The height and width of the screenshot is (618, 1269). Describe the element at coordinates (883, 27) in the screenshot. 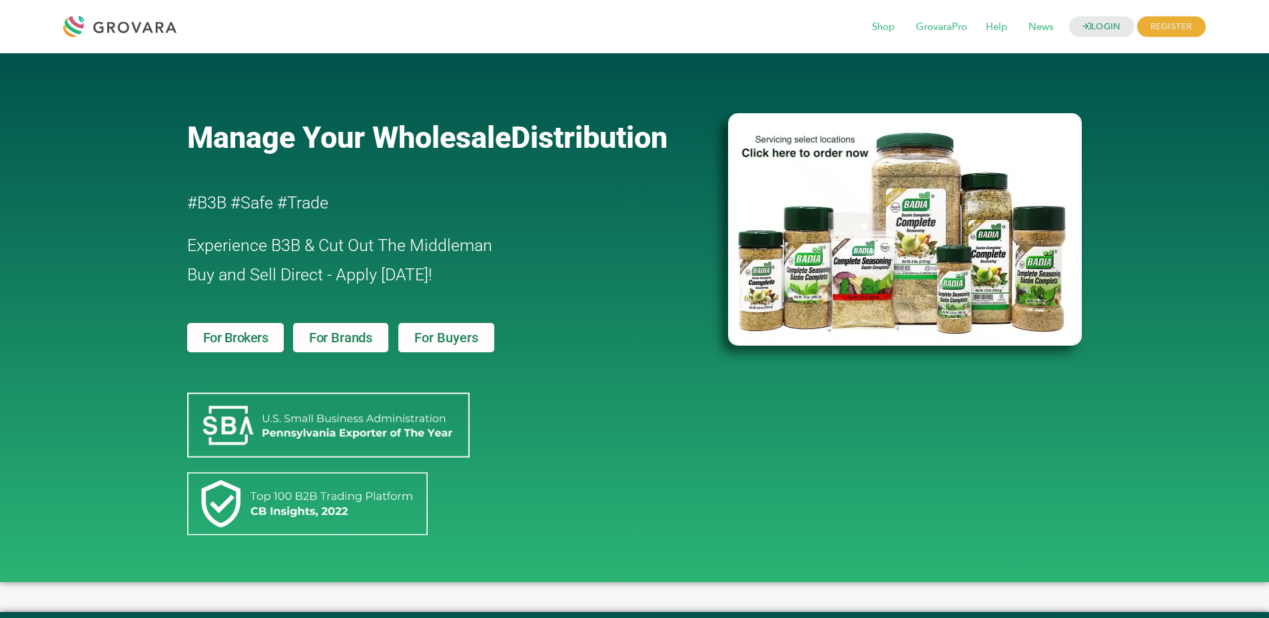

I see `a: Shop` at that location.